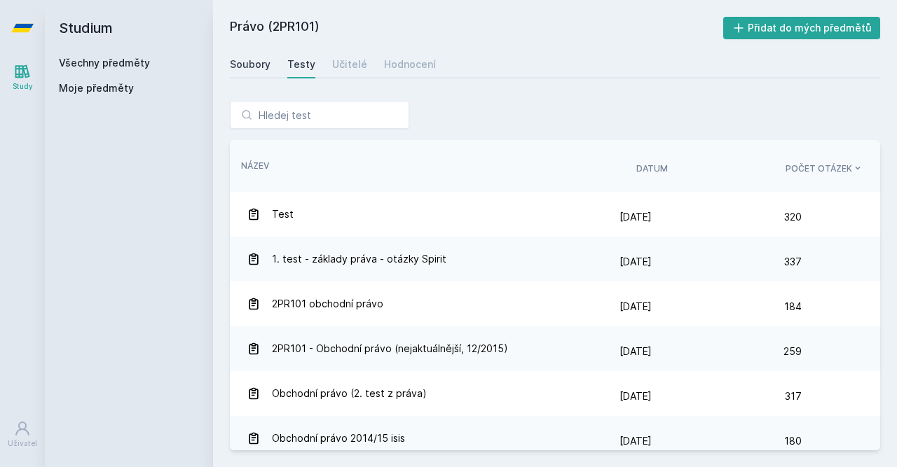  I want to click on div: Učitelé, so click(350, 64).